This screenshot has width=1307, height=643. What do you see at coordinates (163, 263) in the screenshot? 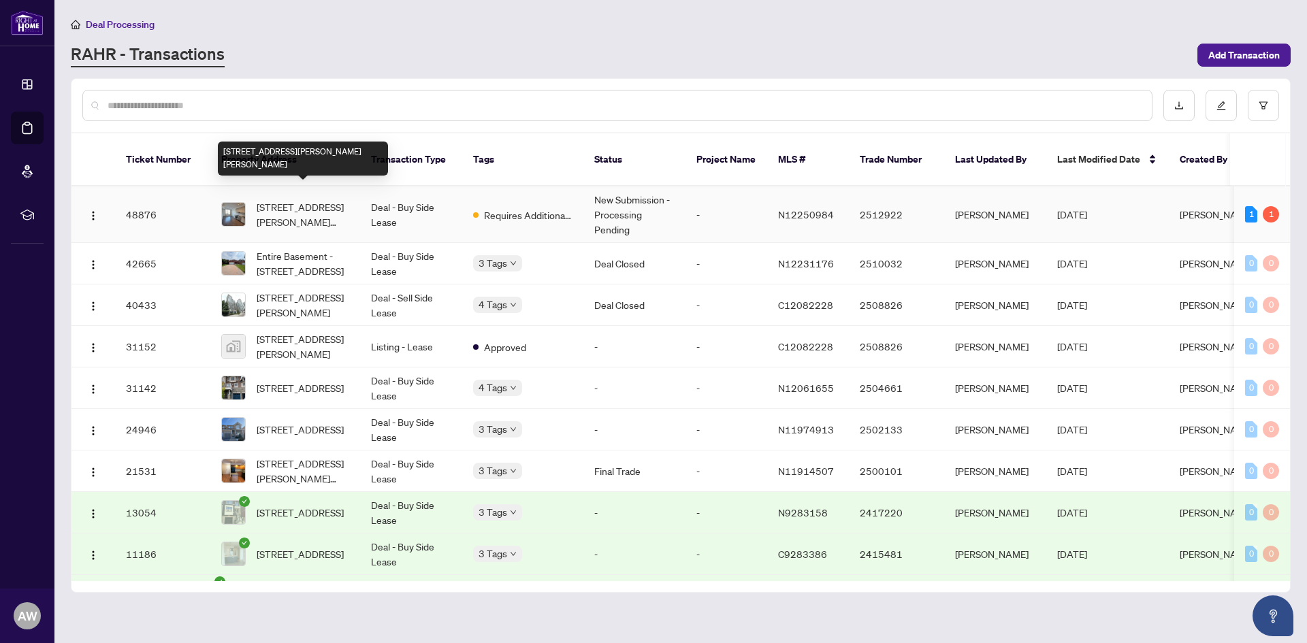
I see `td: 42665` at bounding box center [163, 263].